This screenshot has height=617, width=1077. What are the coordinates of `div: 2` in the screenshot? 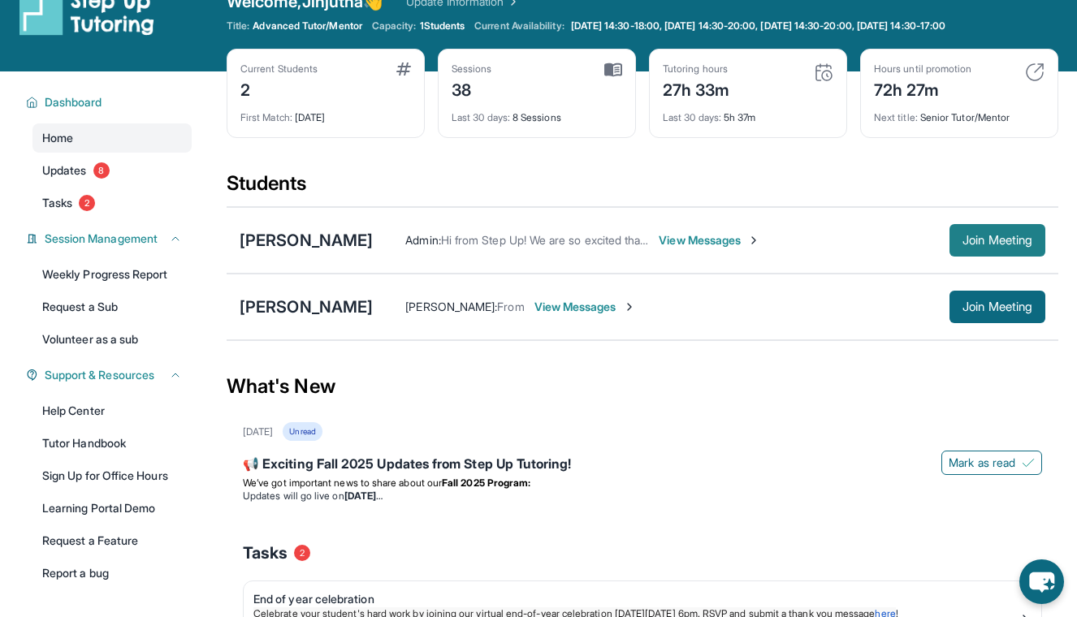 It's located at (279, 89).